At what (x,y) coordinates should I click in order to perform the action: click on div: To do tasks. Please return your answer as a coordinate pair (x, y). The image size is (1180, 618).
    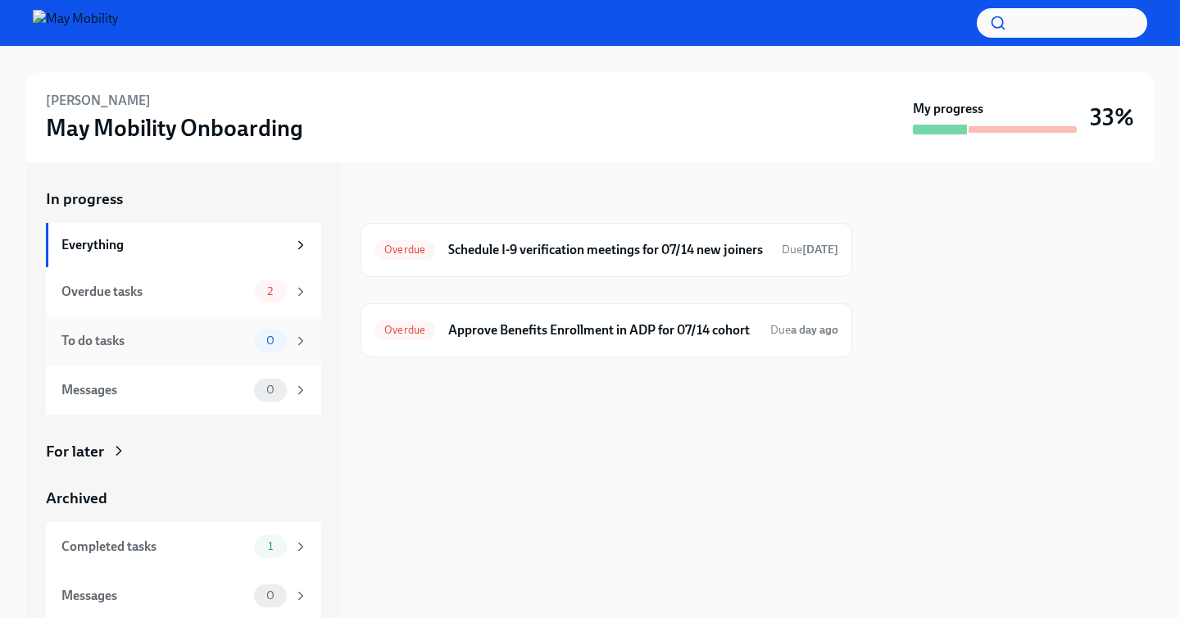
    Looking at the image, I should click on (154, 341).